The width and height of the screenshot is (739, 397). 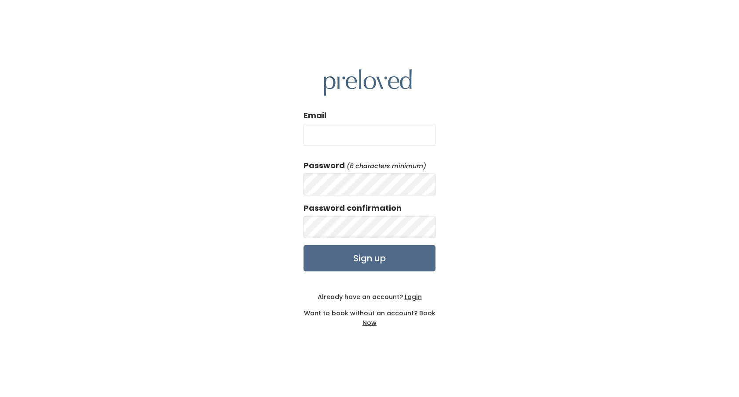 I want to click on label: Email, so click(x=315, y=116).